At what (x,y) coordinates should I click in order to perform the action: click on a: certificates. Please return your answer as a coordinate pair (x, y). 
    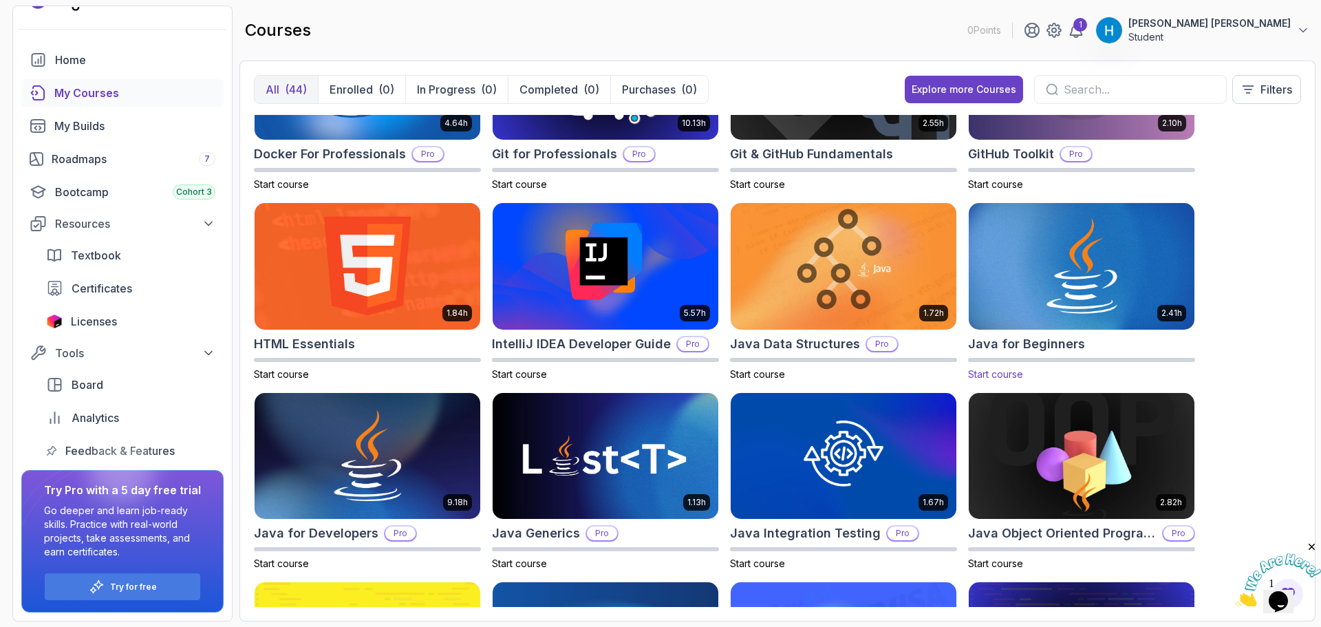
    Looking at the image, I should click on (131, 288).